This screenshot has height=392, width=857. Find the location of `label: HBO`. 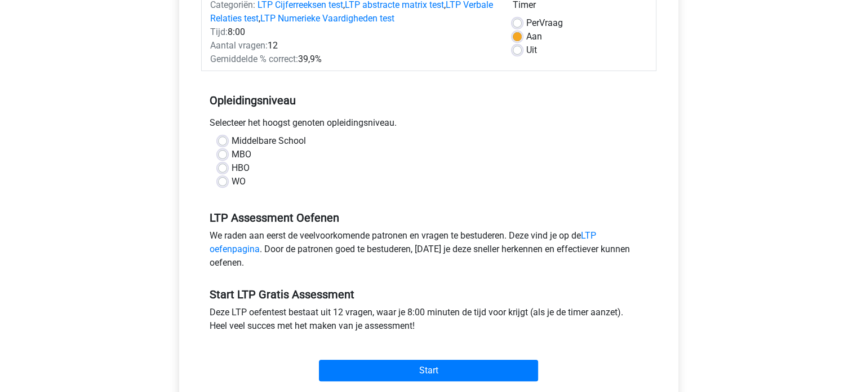

label: HBO is located at coordinates (241, 168).